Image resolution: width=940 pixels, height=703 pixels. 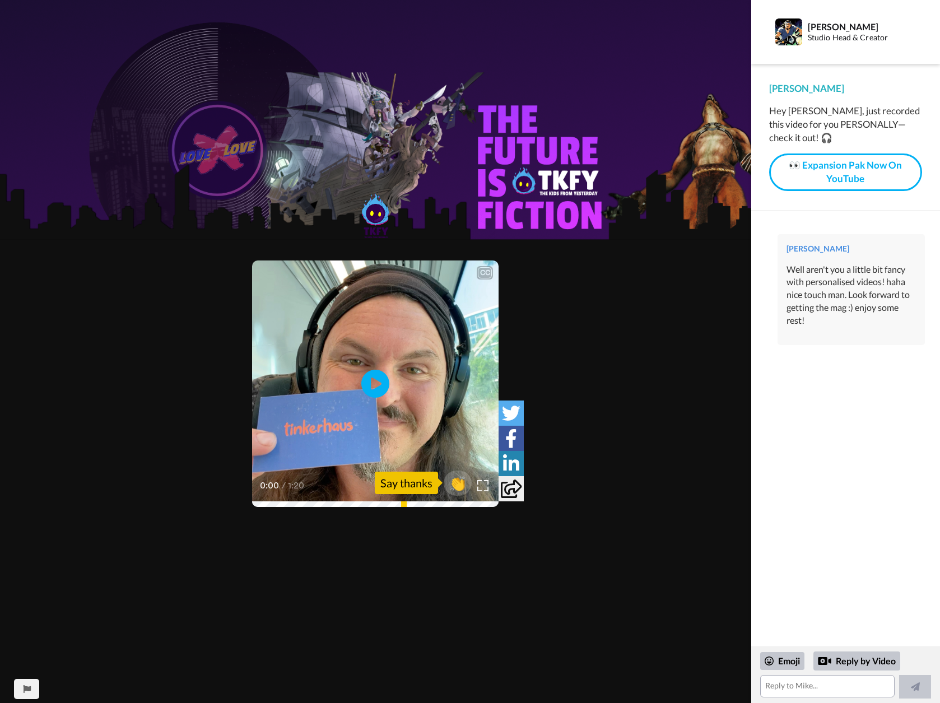 I want to click on span: 0:00, so click(x=269, y=486).